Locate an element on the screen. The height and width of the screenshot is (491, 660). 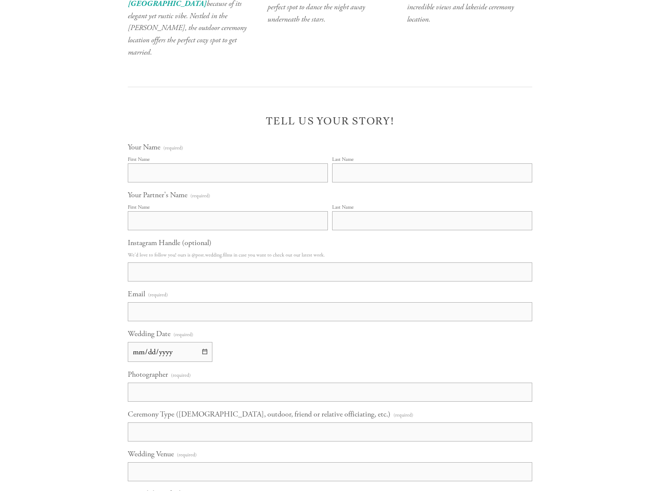
span: Your Name is located at coordinates (144, 147).